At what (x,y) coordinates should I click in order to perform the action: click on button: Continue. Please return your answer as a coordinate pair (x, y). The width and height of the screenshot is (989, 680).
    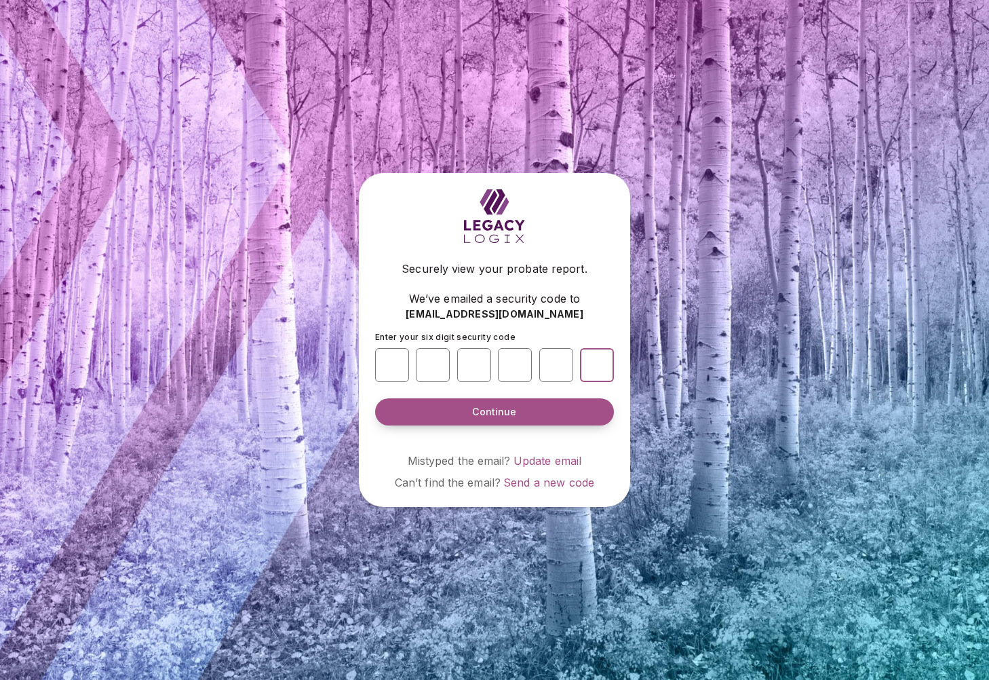
    Looking at the image, I should click on (495, 412).